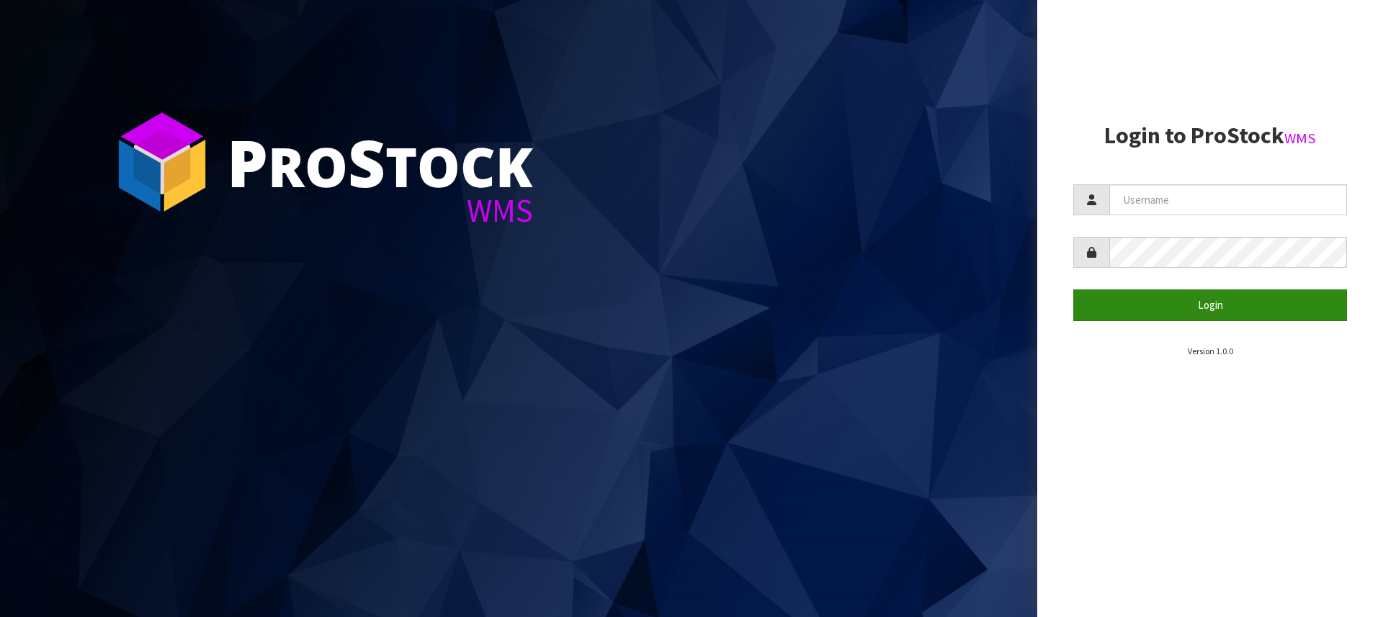 This screenshot has width=1383, height=617. I want to click on button: Login, so click(1210, 305).